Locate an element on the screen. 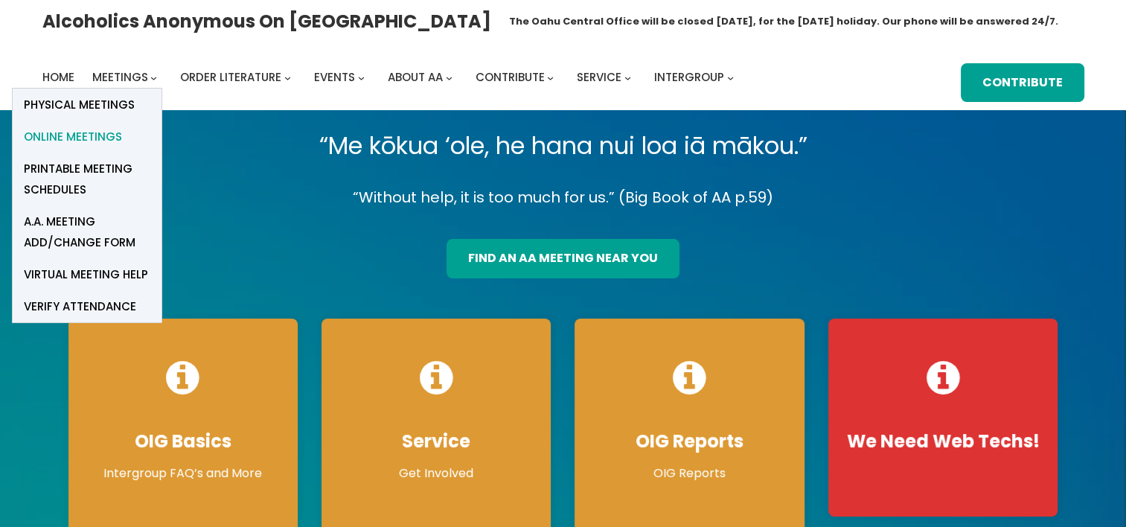  button: Events submenu is located at coordinates (361, 77).